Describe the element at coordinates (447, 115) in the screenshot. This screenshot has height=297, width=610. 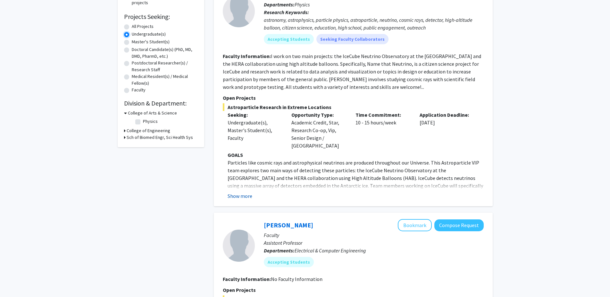
I see `p: Application Deadline:` at that location.